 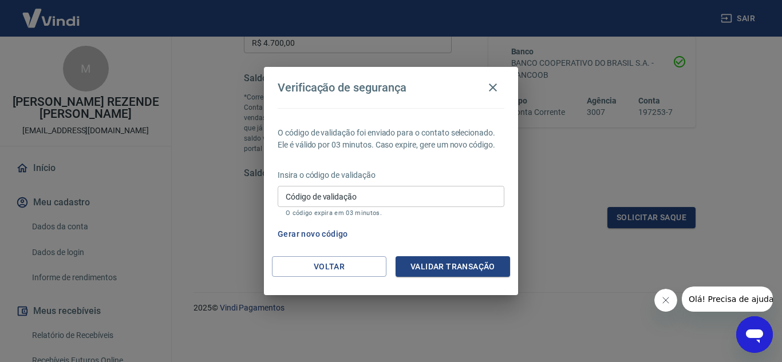 I want to click on p: O código expira em 03 minutos., so click(x=391, y=213).